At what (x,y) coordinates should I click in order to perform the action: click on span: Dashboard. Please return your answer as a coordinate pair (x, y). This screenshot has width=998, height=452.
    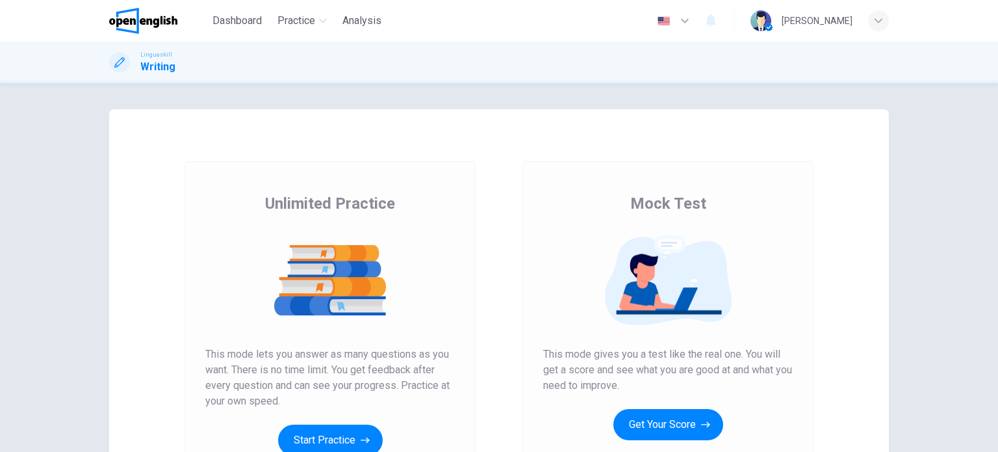
    Looking at the image, I should click on (237, 21).